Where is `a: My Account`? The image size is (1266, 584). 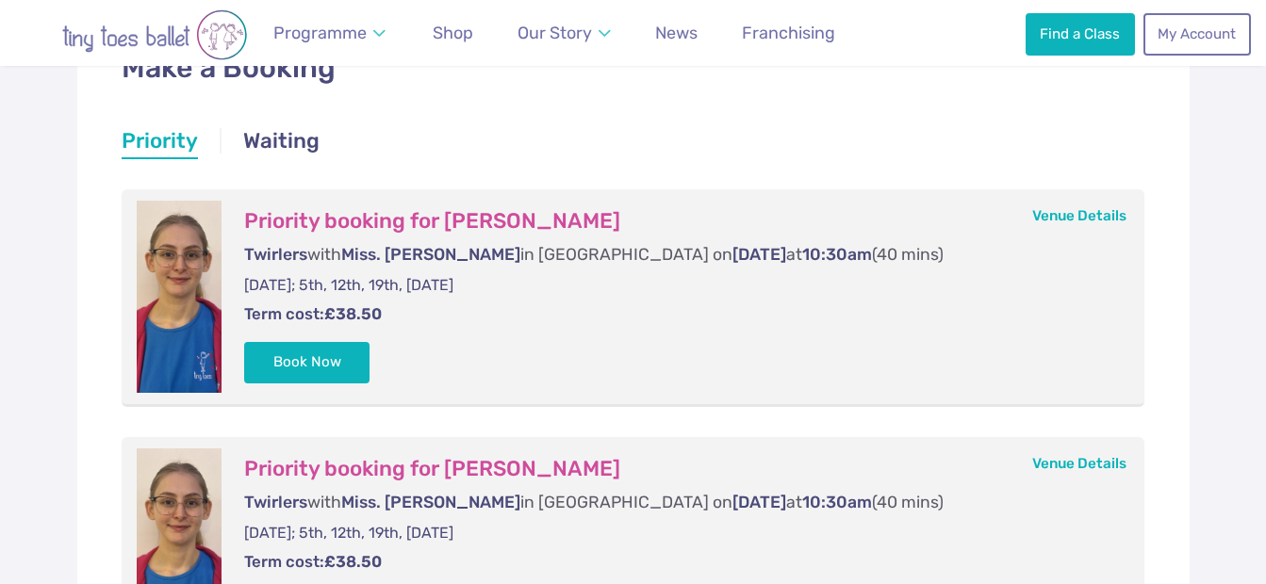
a: My Account is located at coordinates (1197, 34).